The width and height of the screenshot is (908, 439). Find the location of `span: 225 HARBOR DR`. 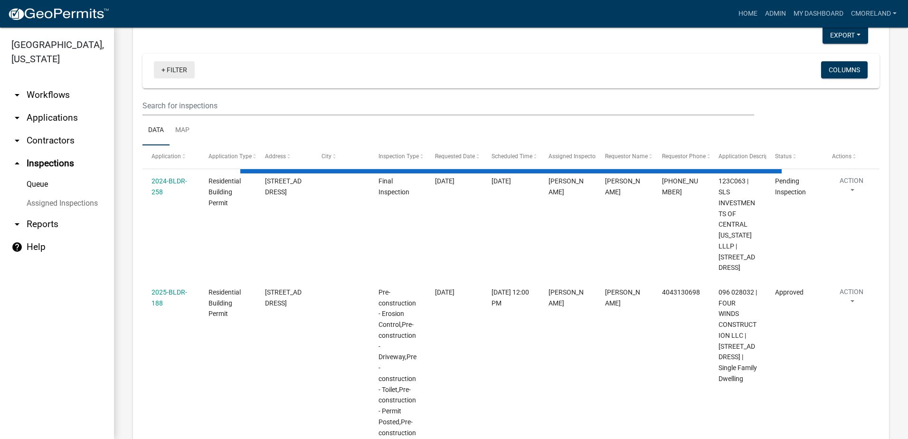

span: 225 HARBOR DR is located at coordinates (283, 186).